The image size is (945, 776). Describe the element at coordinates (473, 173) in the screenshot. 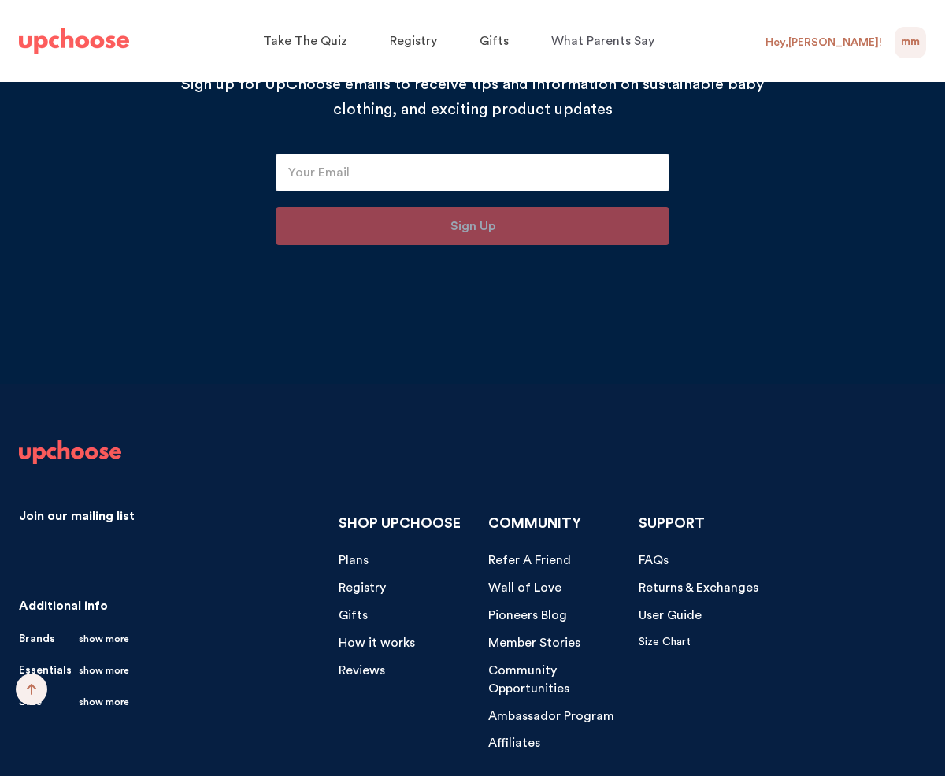

I see `input: Your Email` at that location.